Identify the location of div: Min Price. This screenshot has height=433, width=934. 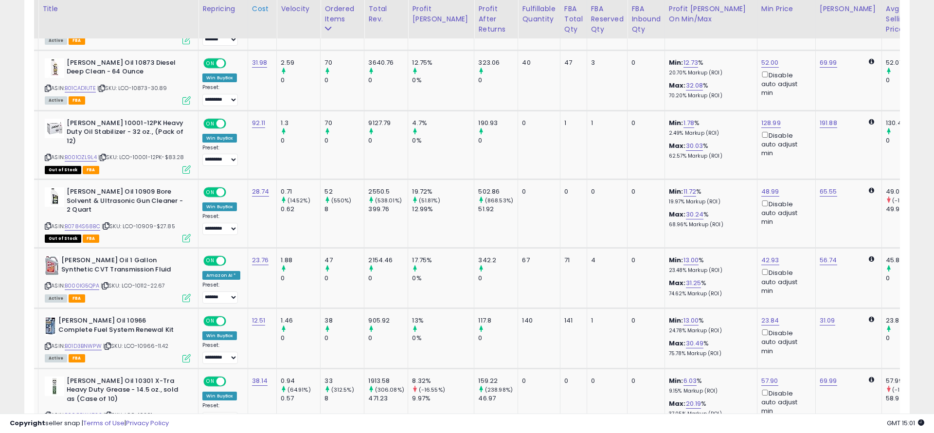
(786, 9).